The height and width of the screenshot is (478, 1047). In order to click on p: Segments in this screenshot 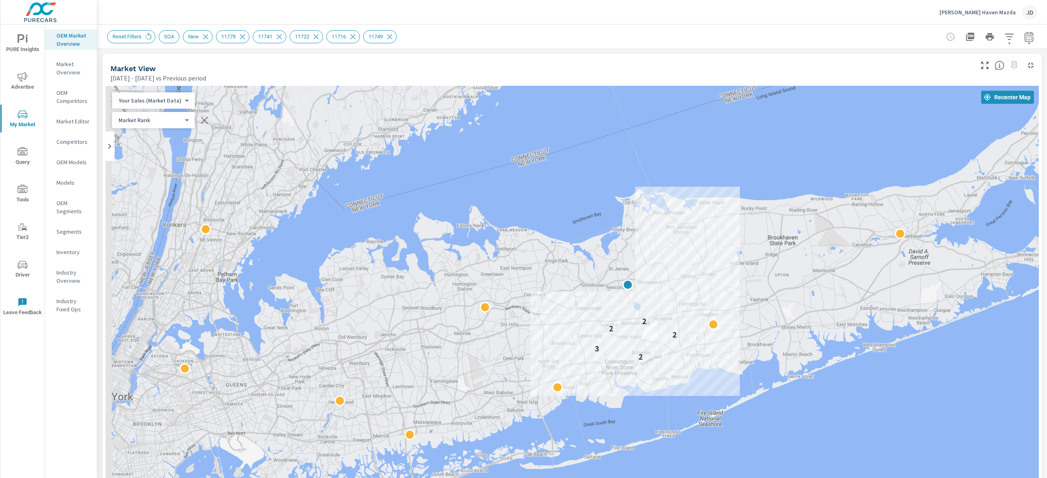, I will do `click(73, 232)`.